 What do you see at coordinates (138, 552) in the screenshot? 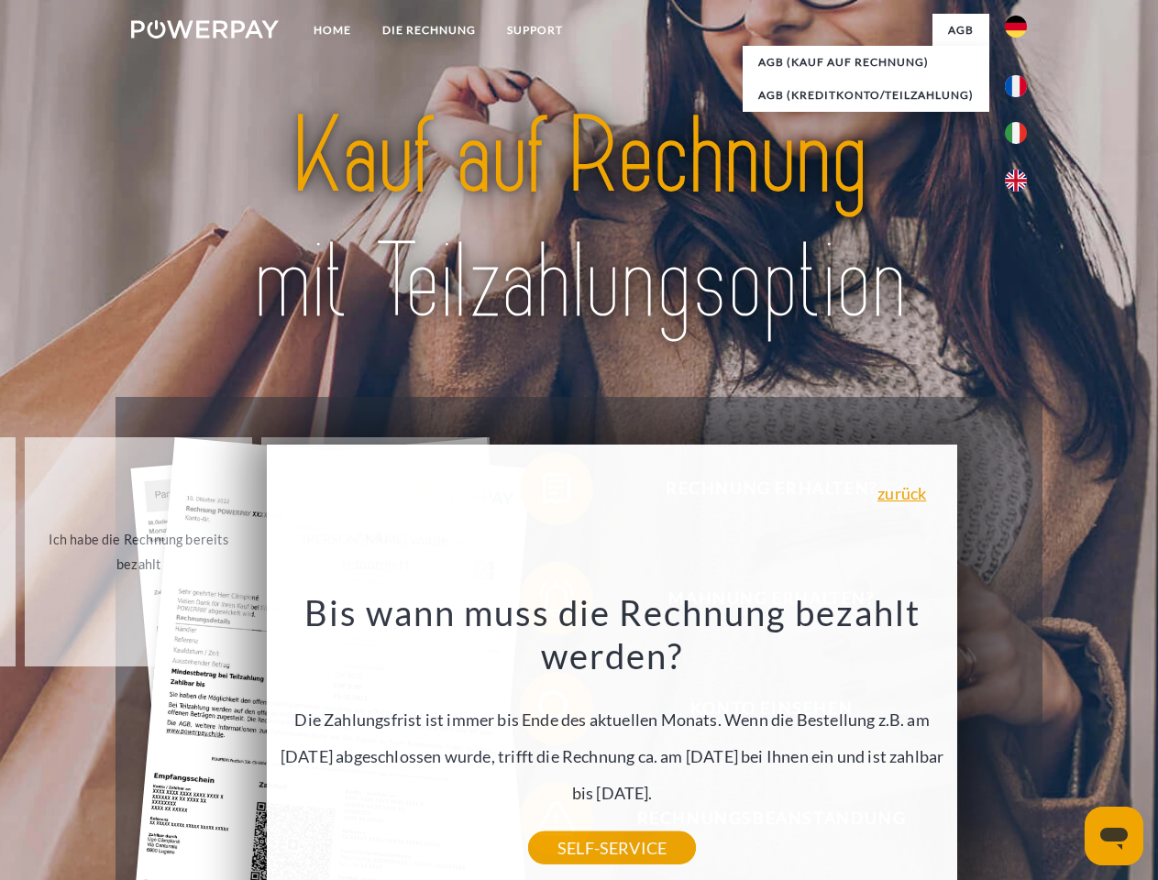
I see `div: Ich habe die Rechnung bereits bezahlt` at bounding box center [138, 552].